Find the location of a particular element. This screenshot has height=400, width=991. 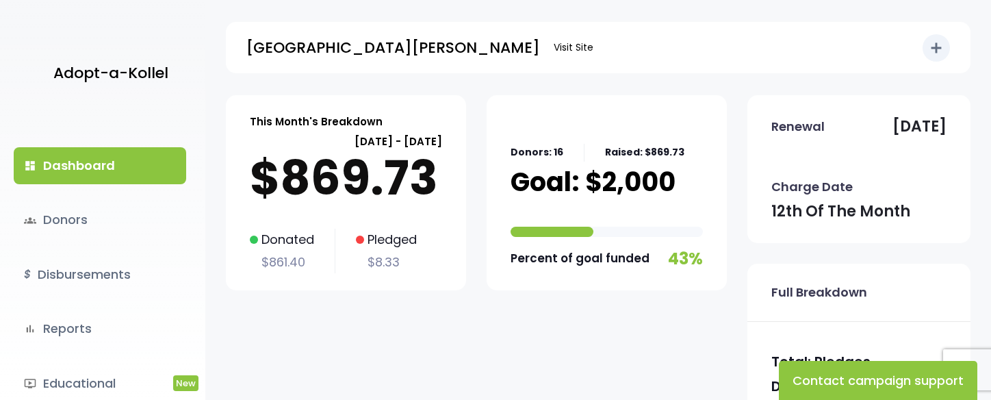

i: ondemand_video is located at coordinates (30, 383).